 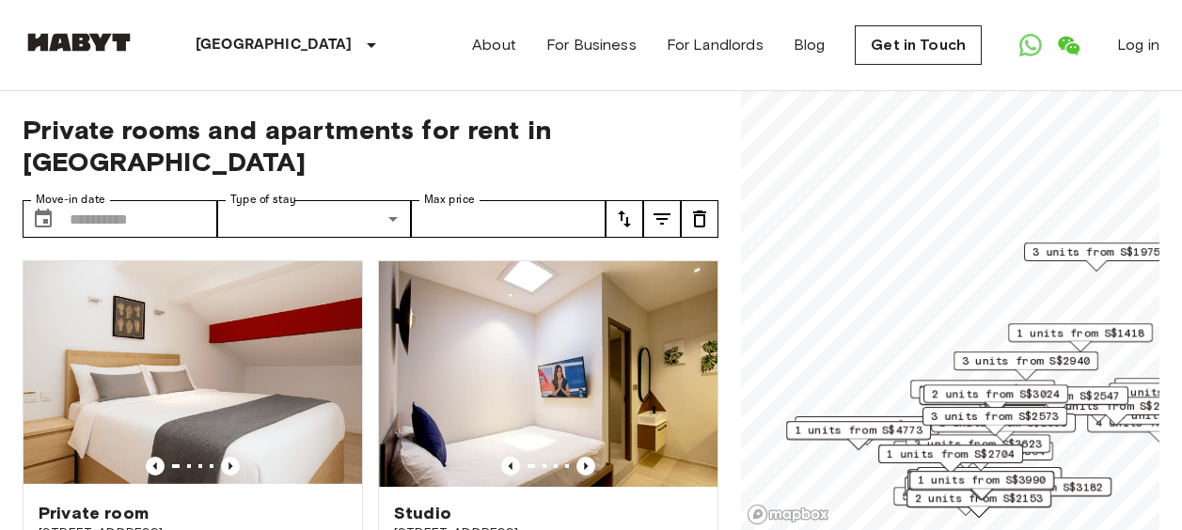 I want to click on a: For Business, so click(x=591, y=45).